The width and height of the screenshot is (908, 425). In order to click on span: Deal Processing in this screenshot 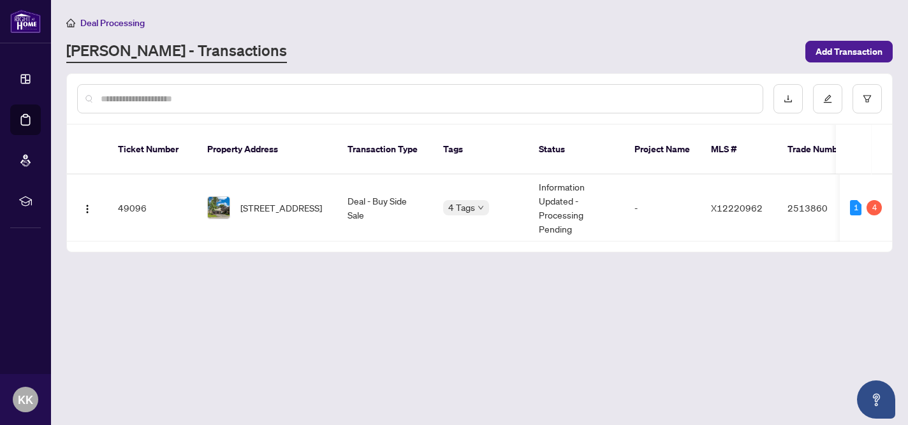, I will do `click(112, 23)`.